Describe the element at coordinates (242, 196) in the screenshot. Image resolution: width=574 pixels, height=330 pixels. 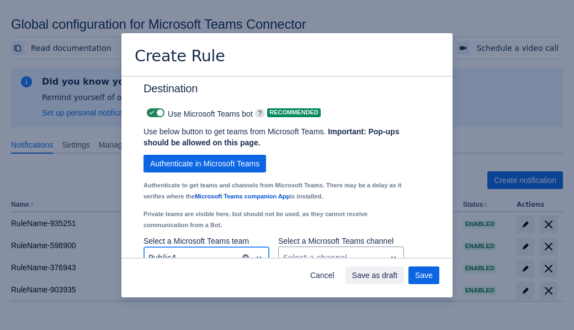
I see `a: Microsoft Teams companion App` at that location.